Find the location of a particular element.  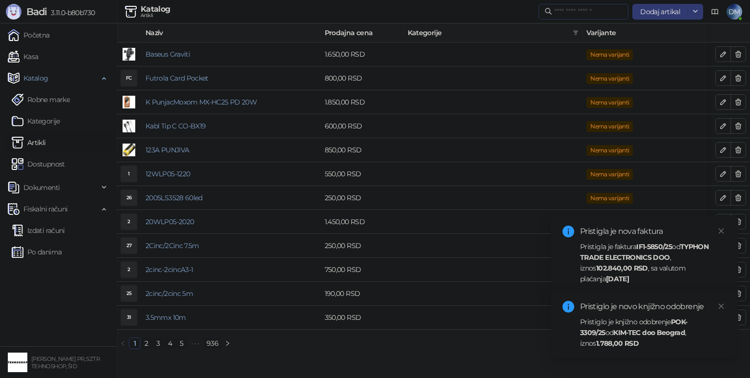

a: Robne marke is located at coordinates (41, 100).